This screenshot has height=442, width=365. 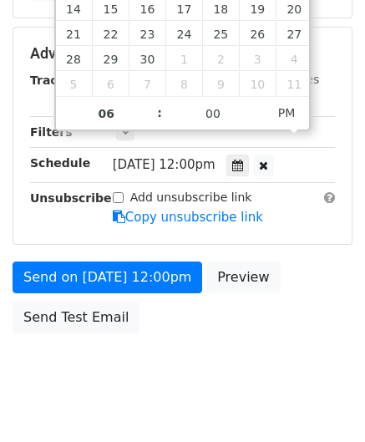 What do you see at coordinates (110, 33) in the screenshot?
I see `span: September 22, 2025` at bounding box center [110, 33].